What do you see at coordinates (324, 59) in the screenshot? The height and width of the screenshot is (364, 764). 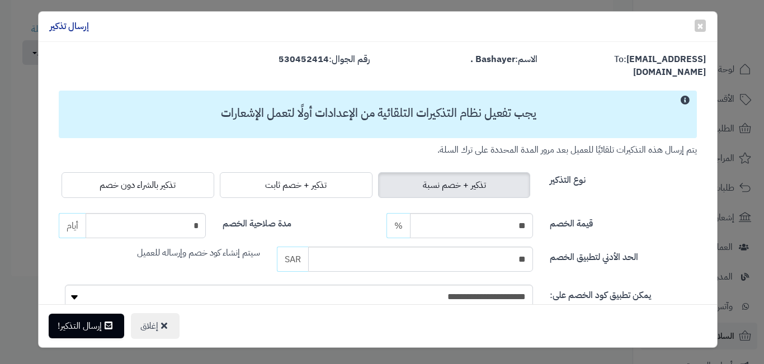 I see `label: رقم الجوال:` at bounding box center [324, 59].